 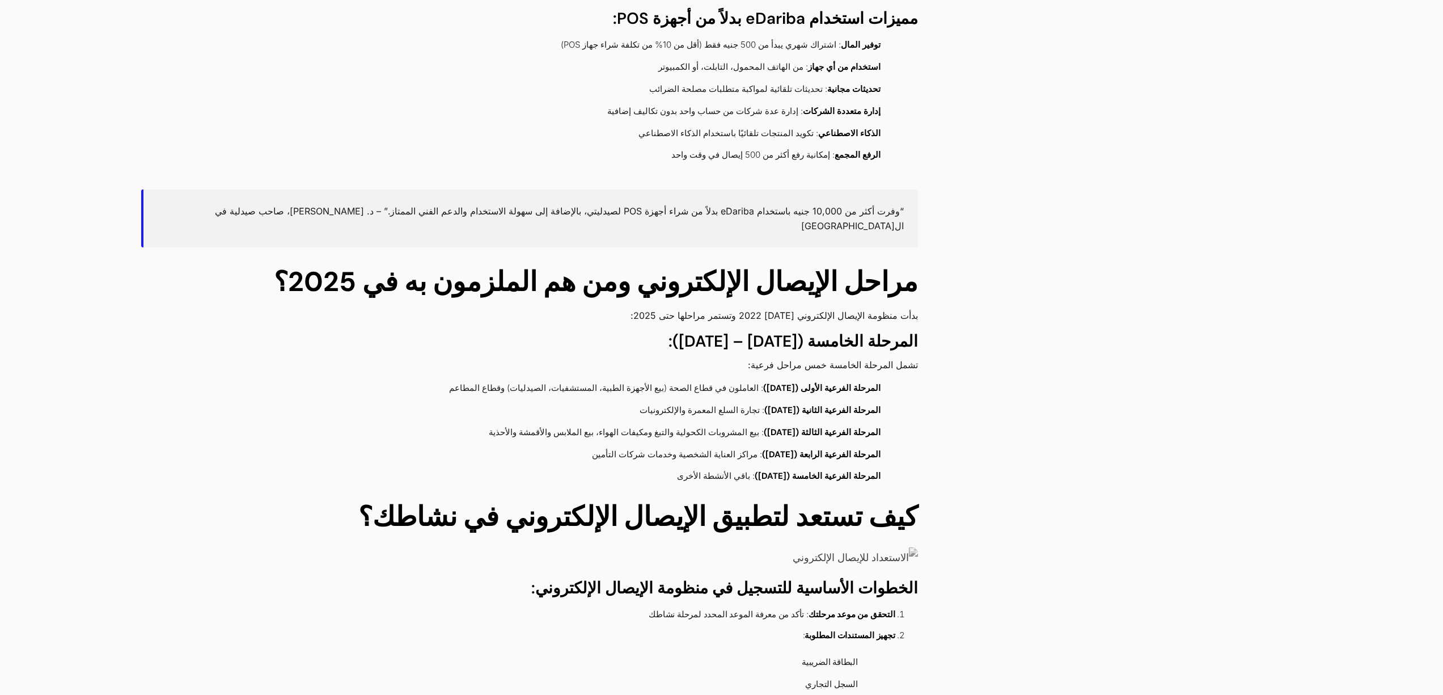 I want to click on li: : باقي الأنشطة الأخرى, so click(x=524, y=476).